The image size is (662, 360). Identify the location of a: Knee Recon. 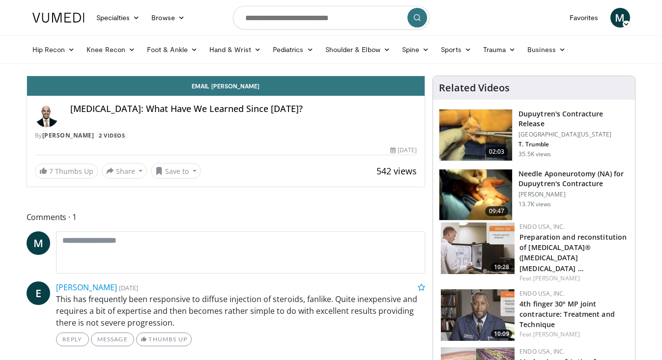
(111, 50).